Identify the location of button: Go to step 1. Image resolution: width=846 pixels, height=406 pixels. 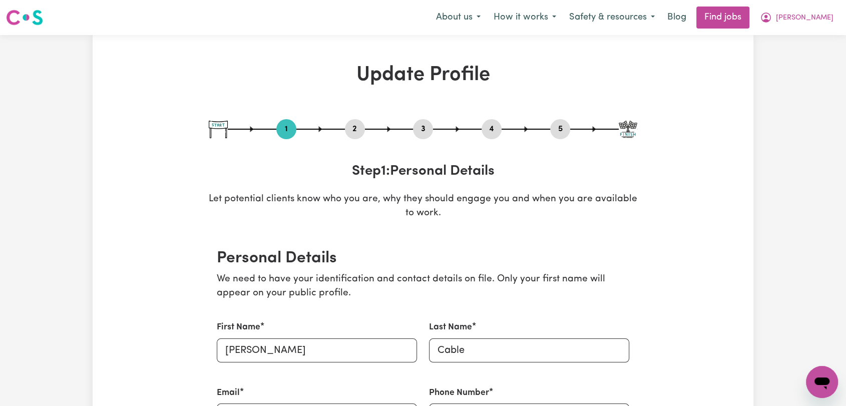
(286, 129).